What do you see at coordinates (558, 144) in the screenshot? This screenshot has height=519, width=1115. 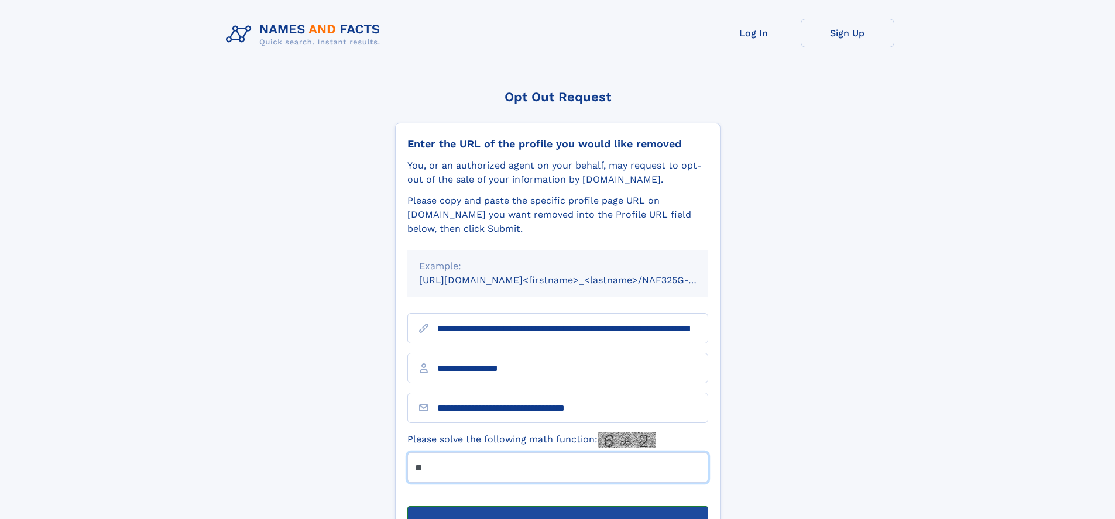 I see `div: Enter the URL of the profile you would like removed` at bounding box center [558, 144].